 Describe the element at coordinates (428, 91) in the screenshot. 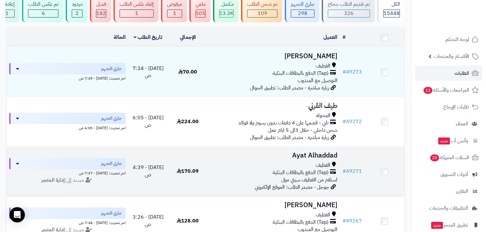

I see `span: 12` at that location.